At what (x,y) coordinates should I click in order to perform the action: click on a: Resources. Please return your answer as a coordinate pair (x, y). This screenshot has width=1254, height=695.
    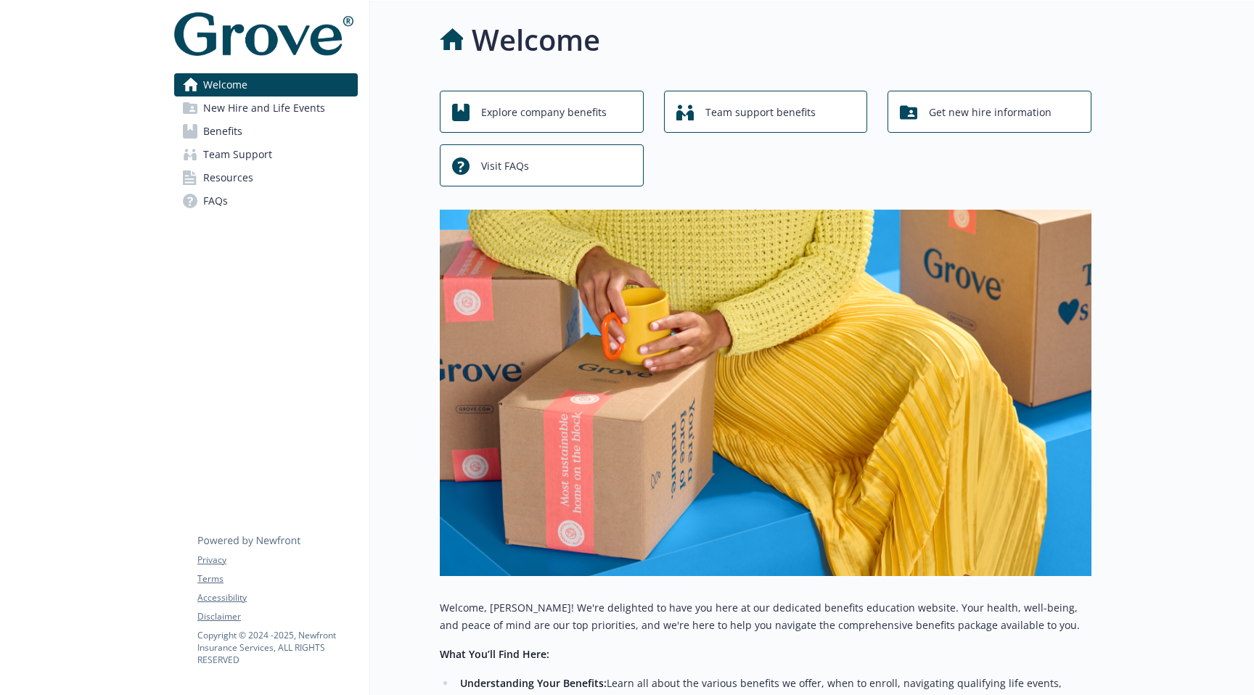
    Looking at the image, I should click on (266, 178).